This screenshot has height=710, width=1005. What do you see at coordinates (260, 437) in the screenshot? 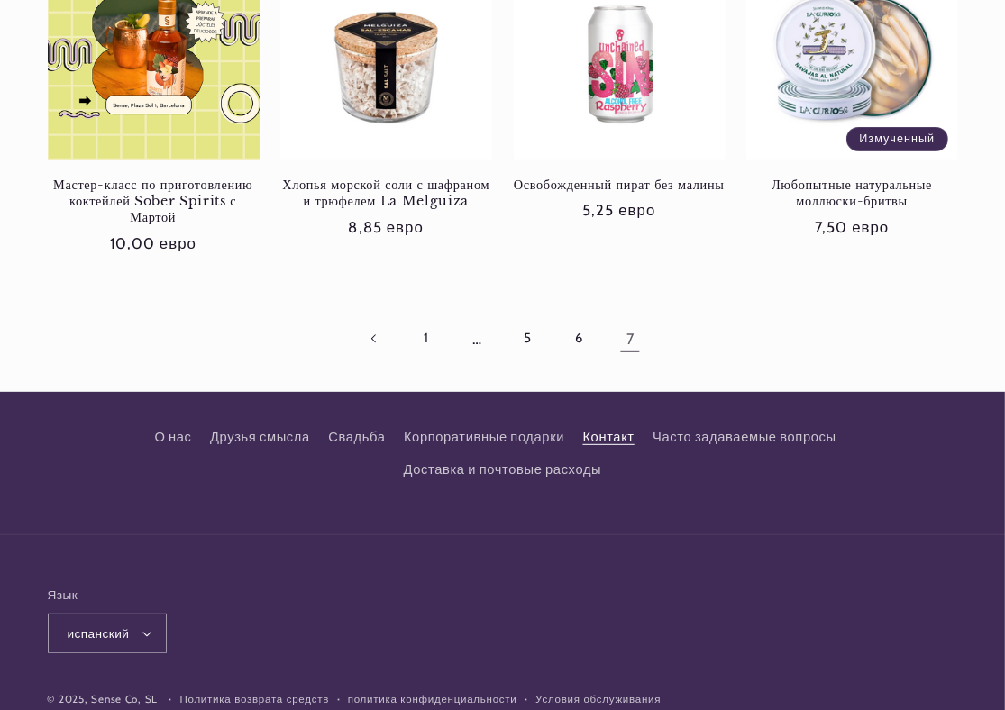
I see `font: Друзья смысла` at bounding box center [260, 437].